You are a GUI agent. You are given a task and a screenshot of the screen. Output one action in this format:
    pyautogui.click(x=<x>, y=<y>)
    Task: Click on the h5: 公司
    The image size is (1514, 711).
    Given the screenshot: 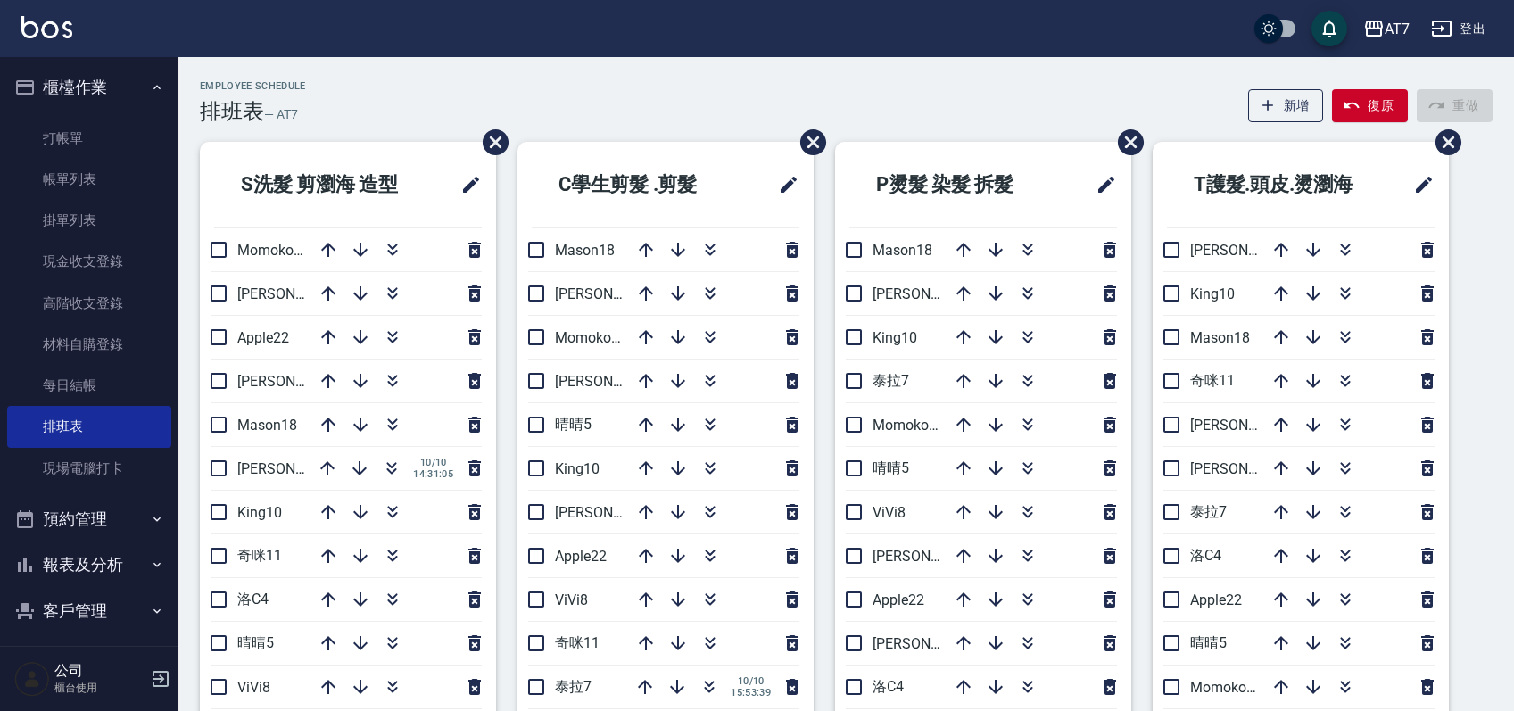 What is the action you would take?
    pyautogui.click(x=100, y=671)
    